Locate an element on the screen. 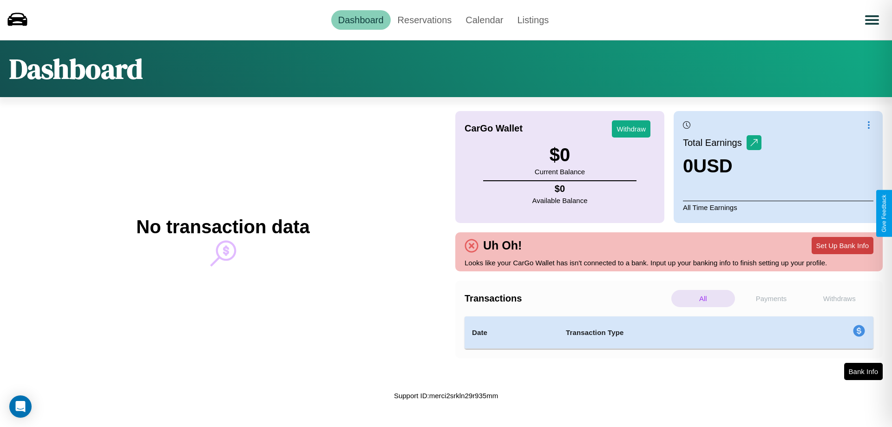  h3: 0 USD is located at coordinates (722, 166).